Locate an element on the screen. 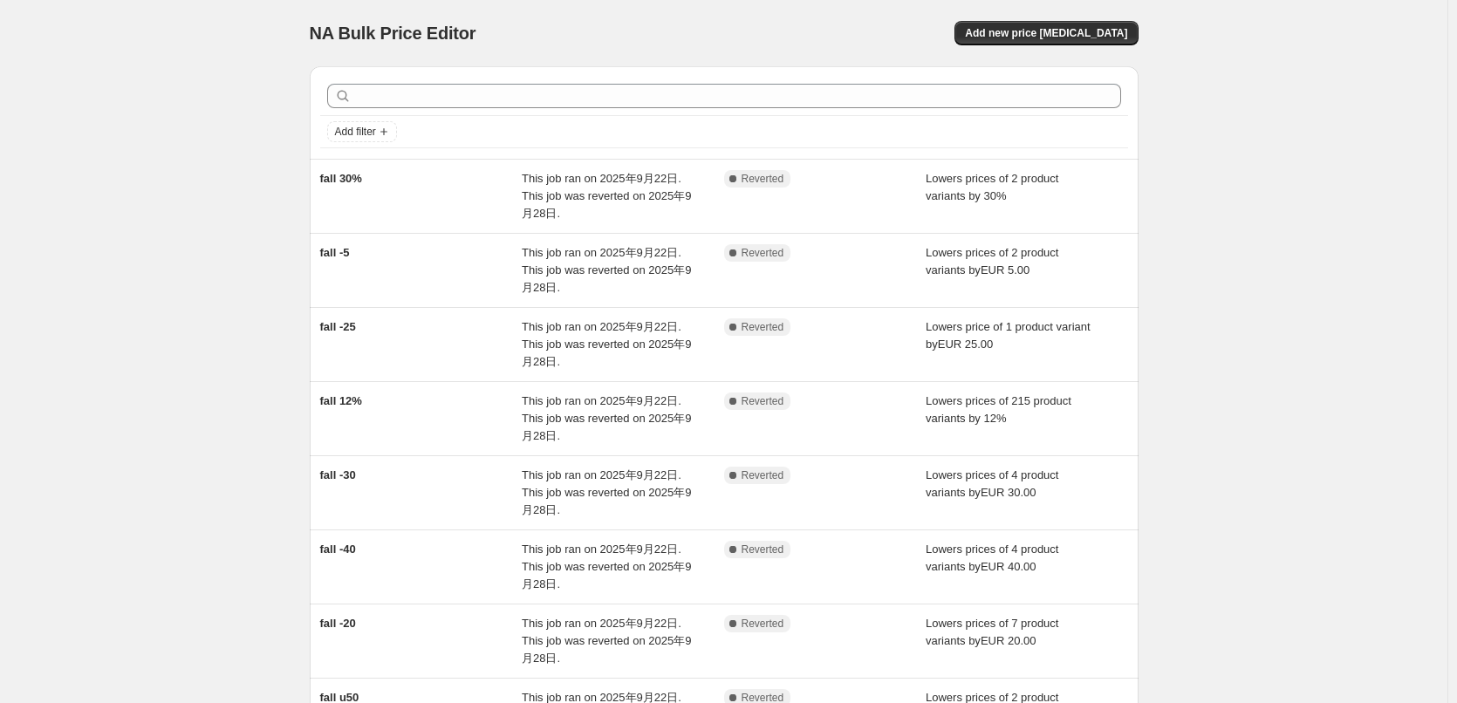 This screenshot has width=1457, height=703. span: NA Bulk Price Editor is located at coordinates (393, 33).